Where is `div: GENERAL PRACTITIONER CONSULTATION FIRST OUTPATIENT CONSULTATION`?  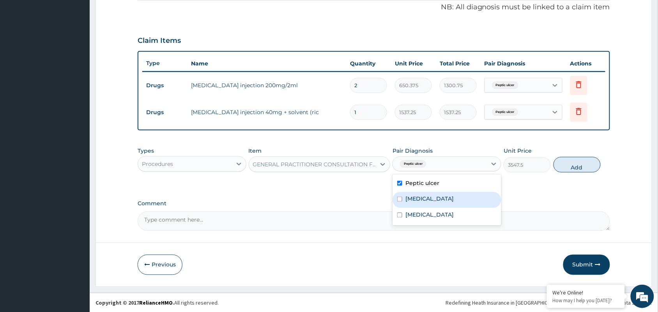
div: GENERAL PRACTITIONER CONSULTATION FIRST OUTPATIENT CONSULTATION is located at coordinates (315, 165).